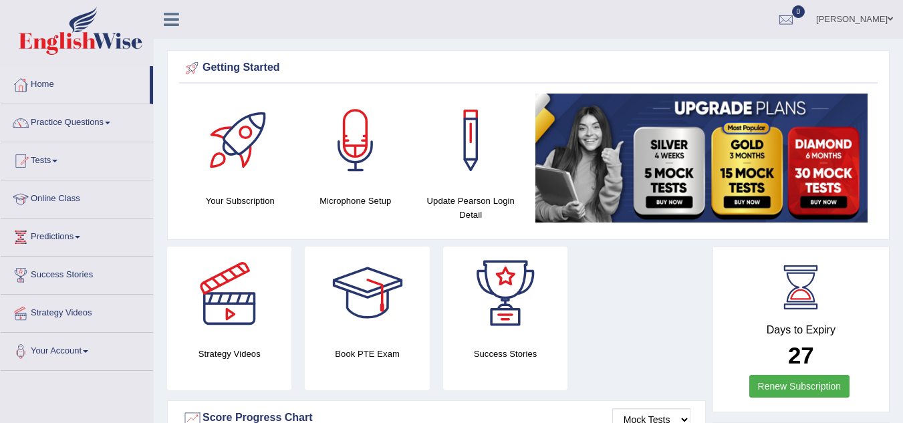  What do you see at coordinates (799, 11) in the screenshot?
I see `span: 0` at bounding box center [799, 11].